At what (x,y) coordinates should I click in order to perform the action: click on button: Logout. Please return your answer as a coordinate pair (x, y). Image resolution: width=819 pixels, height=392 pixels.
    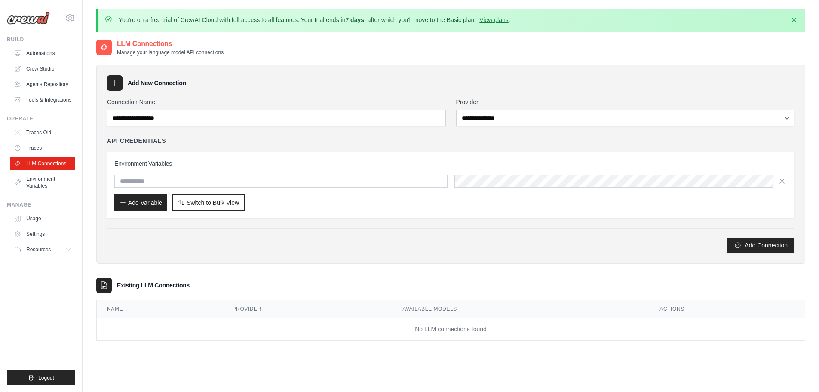
    Looking at the image, I should click on (41, 378).